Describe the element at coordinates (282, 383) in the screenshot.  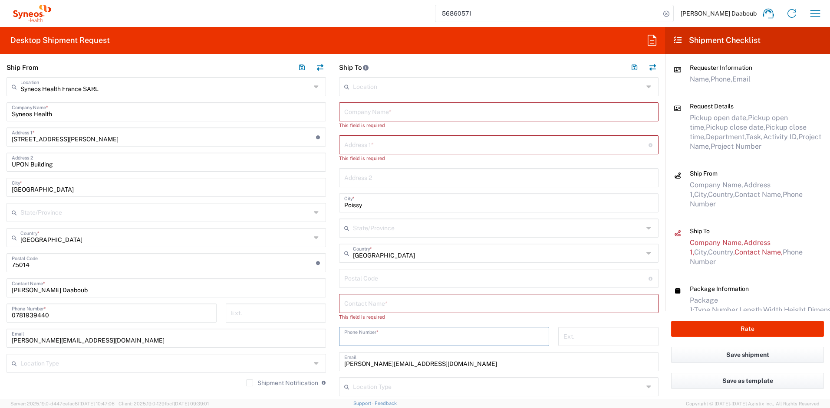
I see `label: Shipment Notification` at that location.